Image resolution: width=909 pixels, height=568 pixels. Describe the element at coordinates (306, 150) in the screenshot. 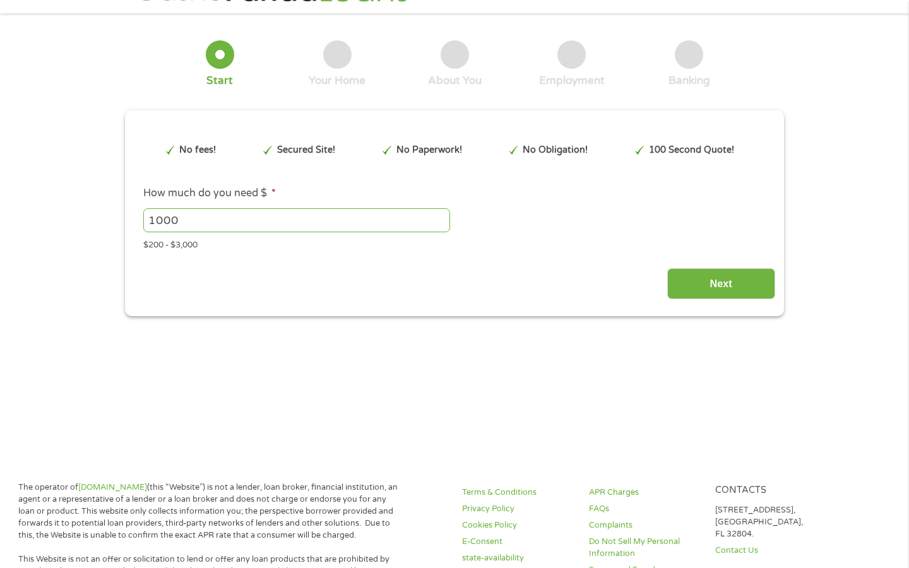

I see `p: Secured Site!` at that location.